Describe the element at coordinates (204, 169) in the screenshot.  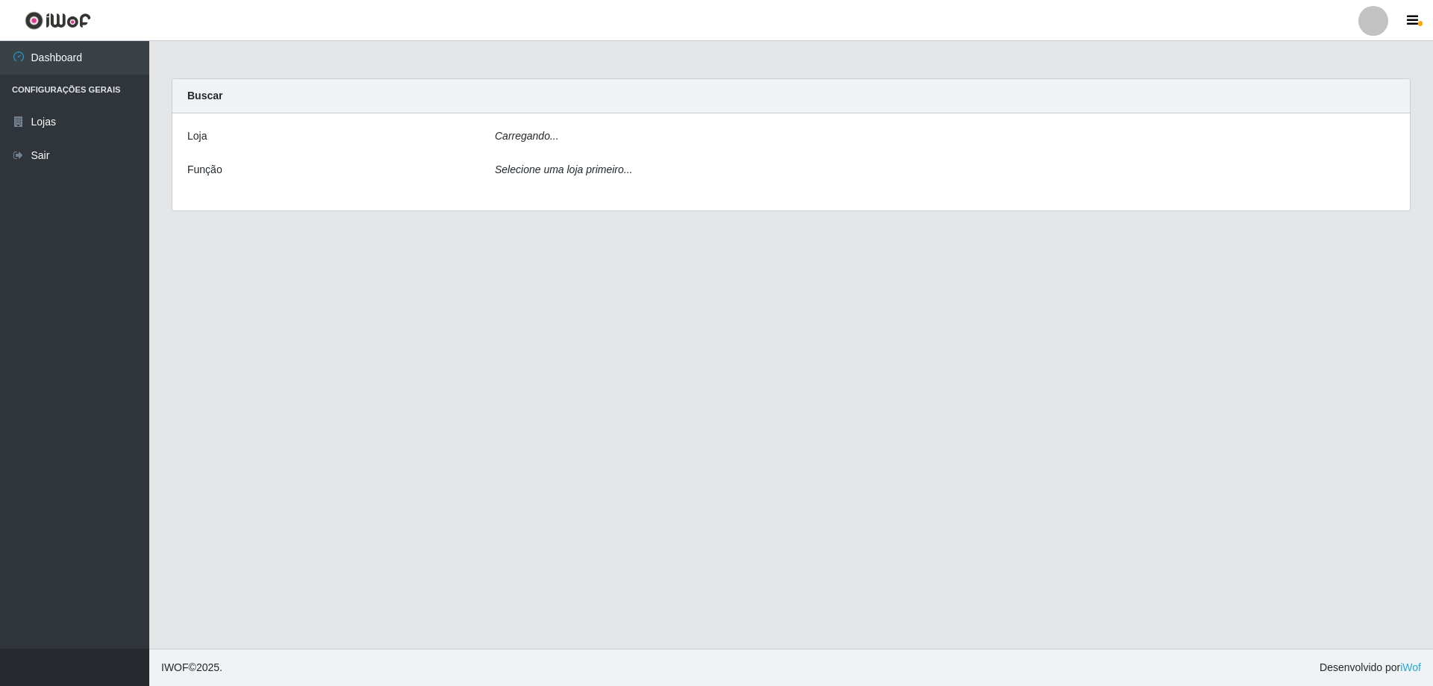
I see `label: Função` at that location.